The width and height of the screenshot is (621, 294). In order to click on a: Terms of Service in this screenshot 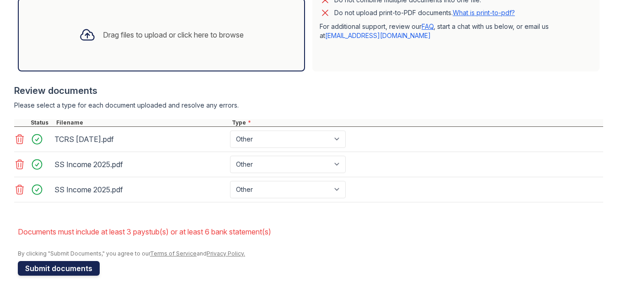, I will do `click(173, 253)`.